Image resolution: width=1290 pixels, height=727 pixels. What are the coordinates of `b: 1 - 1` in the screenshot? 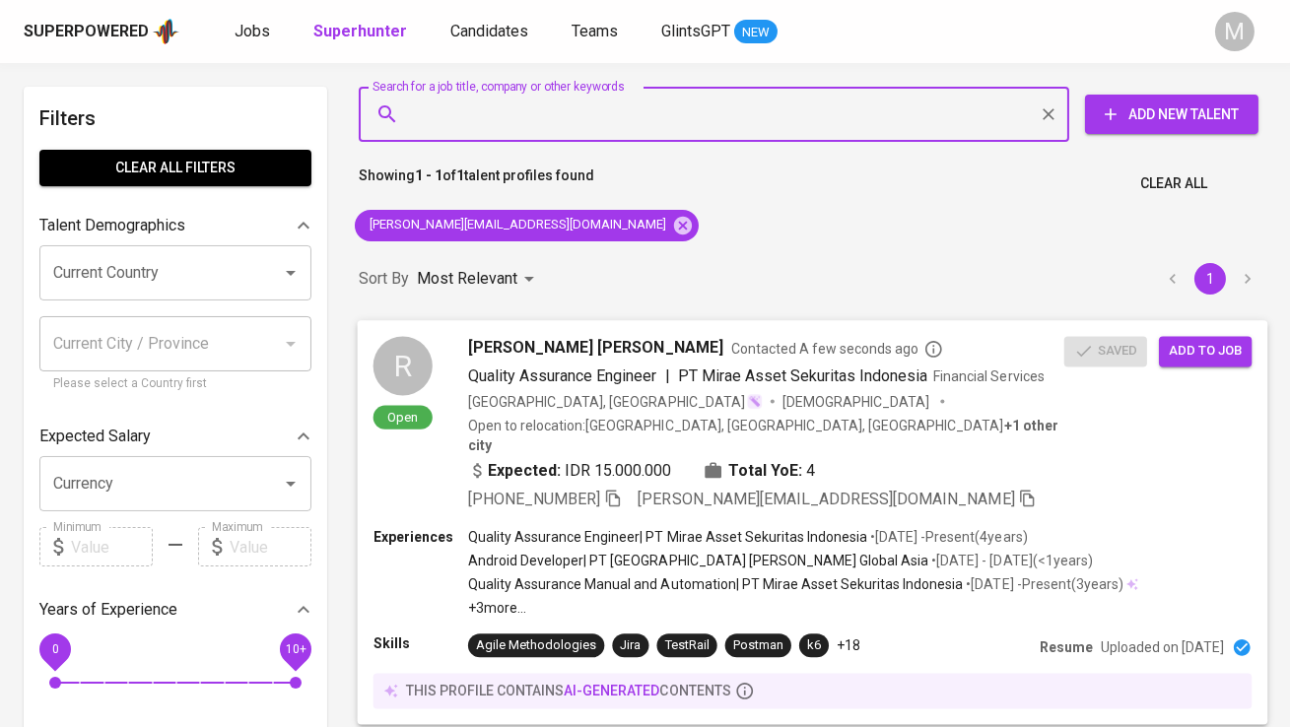 It's located at (429, 175).